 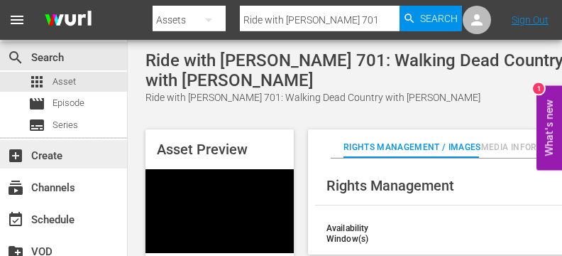 I want to click on div: Video Player, so click(x=219, y=211).